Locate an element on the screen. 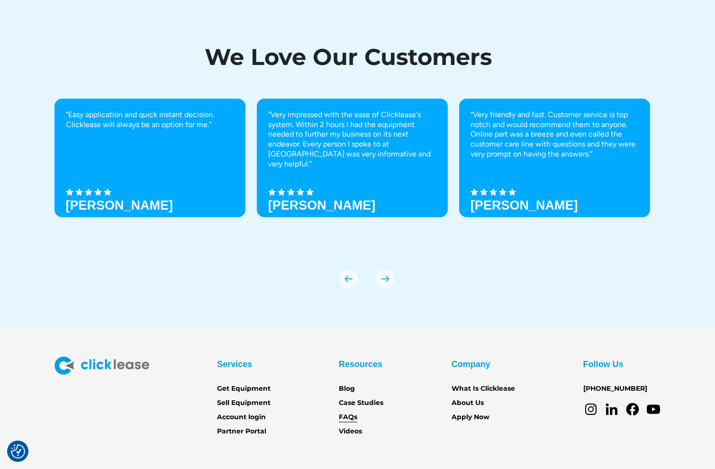 This screenshot has width=715, height=469. button: Consent Preferences is located at coordinates (18, 451).